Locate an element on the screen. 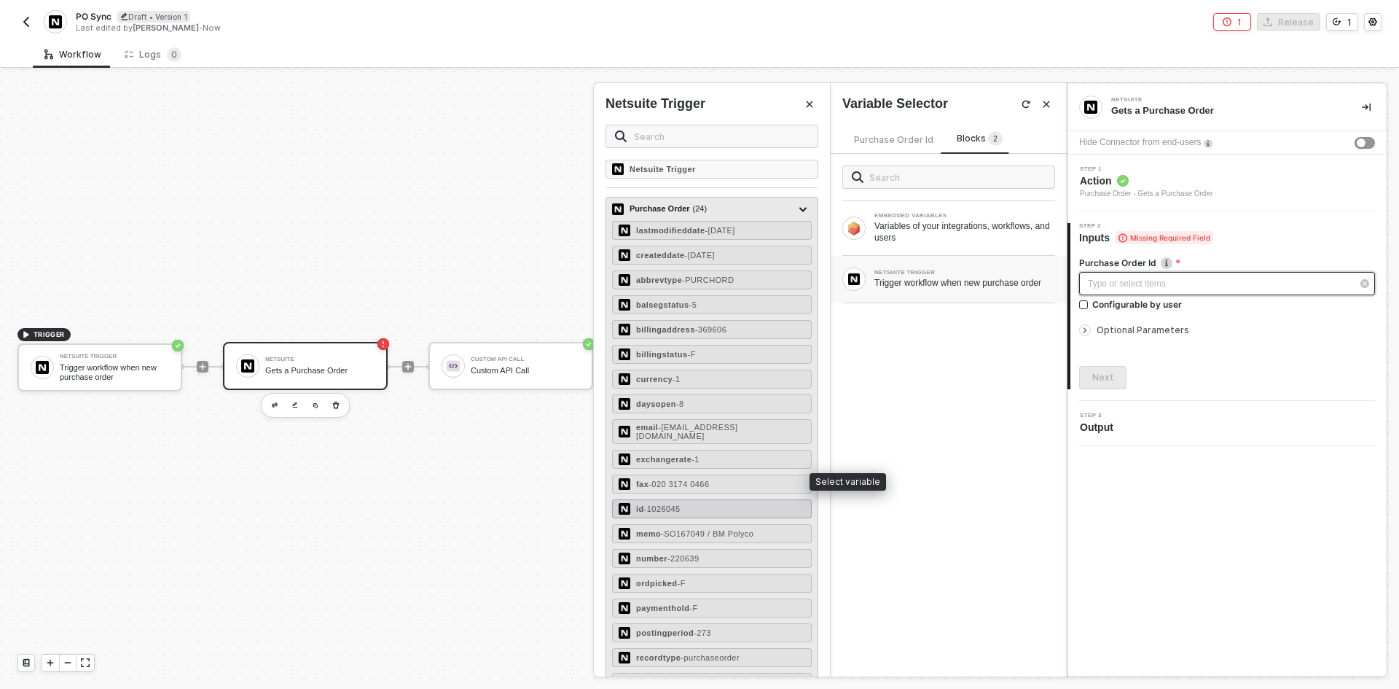  img: email is located at coordinates (624, 431).